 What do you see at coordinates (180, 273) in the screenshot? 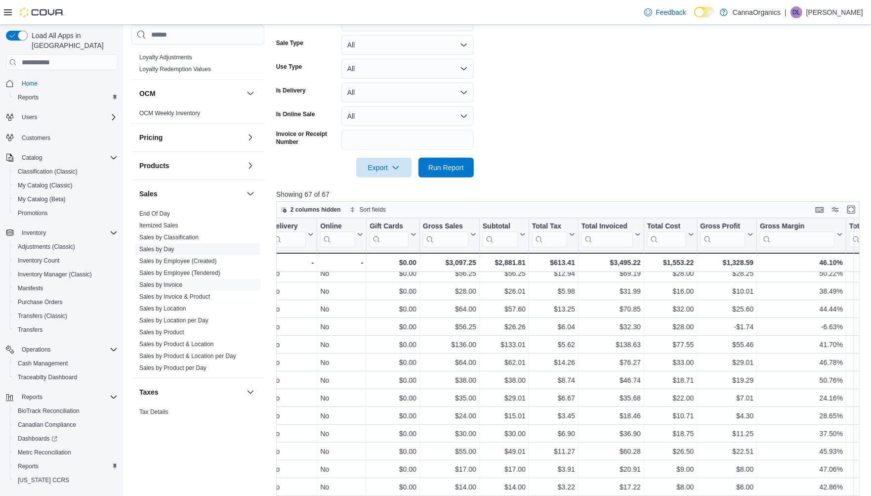
I see `span: Sales by Employee (Tendered)` at bounding box center [180, 273].